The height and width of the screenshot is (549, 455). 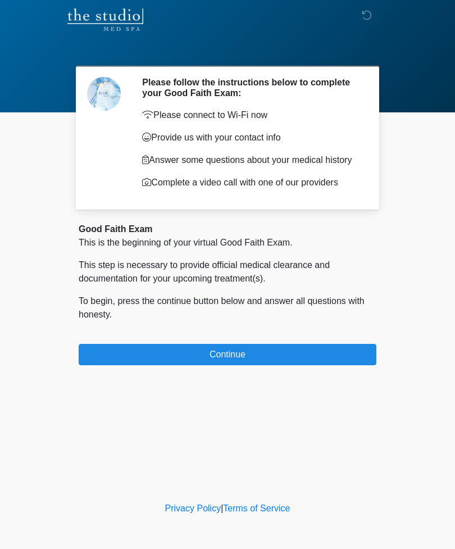 I want to click on button: Continue, so click(x=228, y=355).